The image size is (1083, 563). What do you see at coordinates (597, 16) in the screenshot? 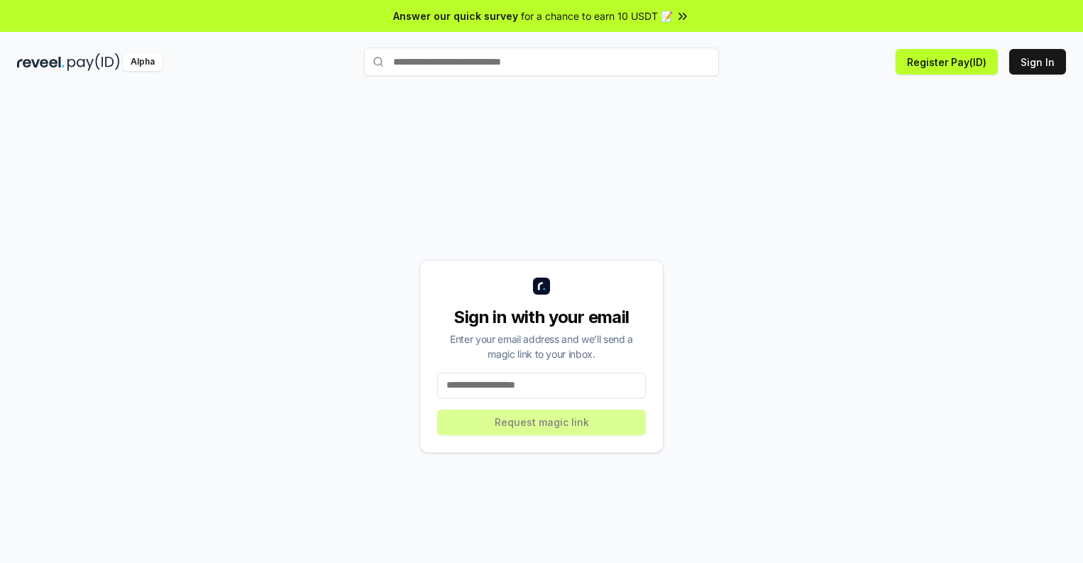
I see `span: for a chance to earn 10 USDT 📝` at bounding box center [597, 16].